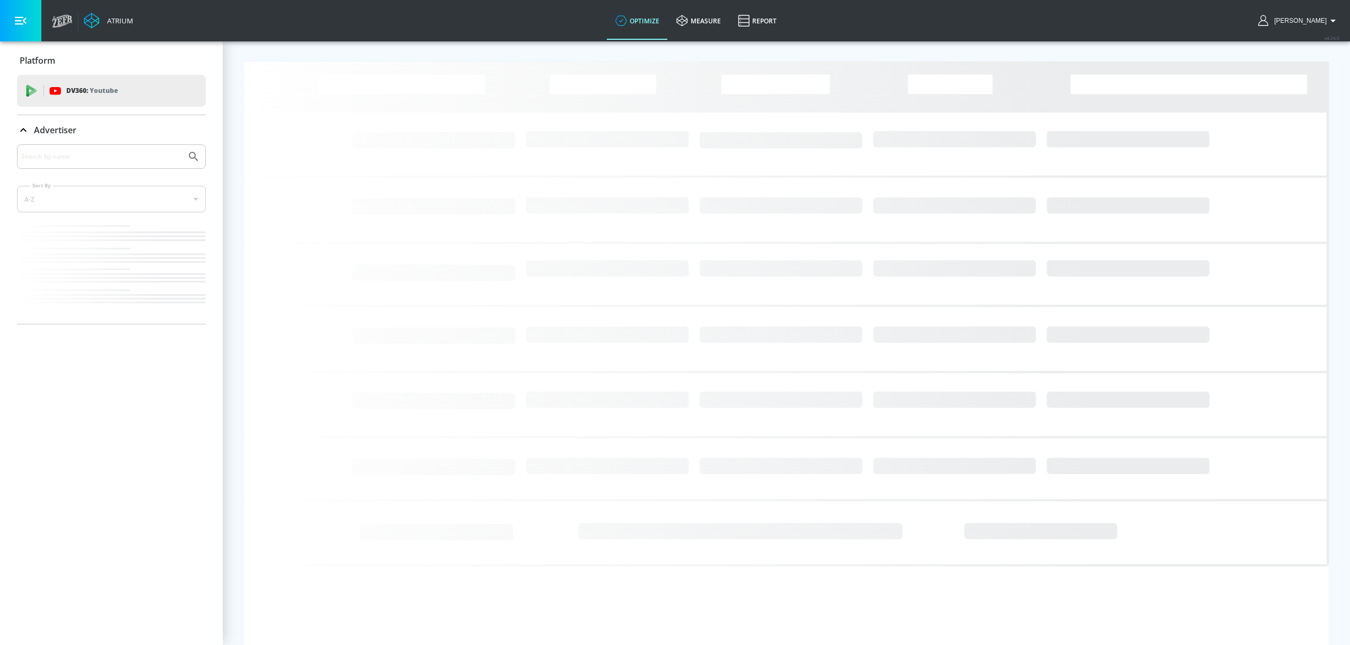 Image resolution: width=1350 pixels, height=645 pixels. I want to click on a: measure, so click(699, 21).